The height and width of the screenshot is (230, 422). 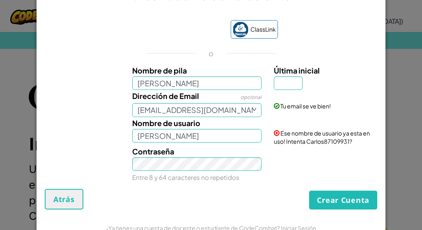 What do you see at coordinates (159, 70) in the screenshot?
I see `span: Nombre de pila` at bounding box center [159, 70].